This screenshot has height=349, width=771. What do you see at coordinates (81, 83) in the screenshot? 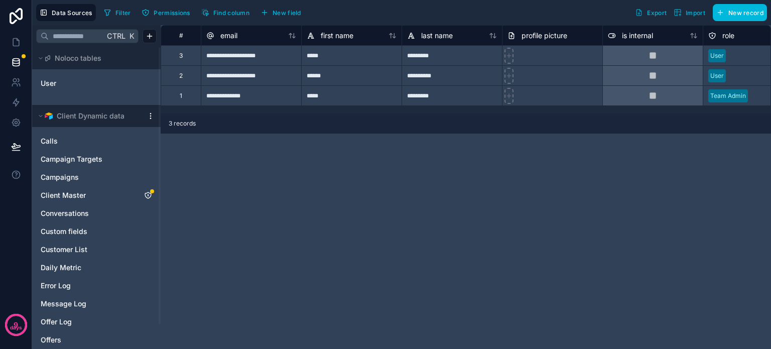
I see `a: User` at bounding box center [81, 83].